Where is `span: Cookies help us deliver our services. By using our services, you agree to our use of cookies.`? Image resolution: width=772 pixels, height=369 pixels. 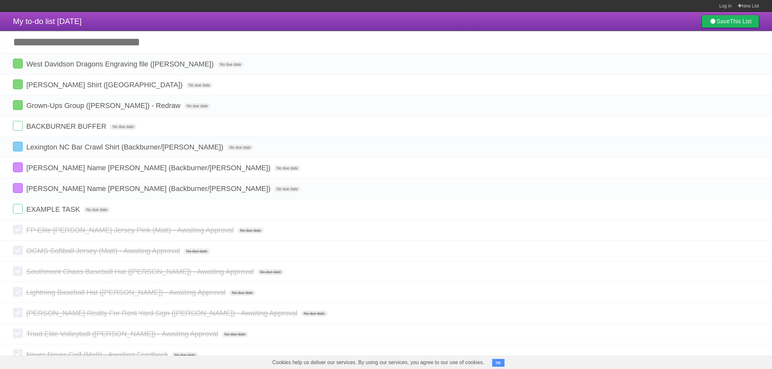 span: Cookies help us deliver our services. By using our services, you agree to our use of cookies. is located at coordinates (378, 363).